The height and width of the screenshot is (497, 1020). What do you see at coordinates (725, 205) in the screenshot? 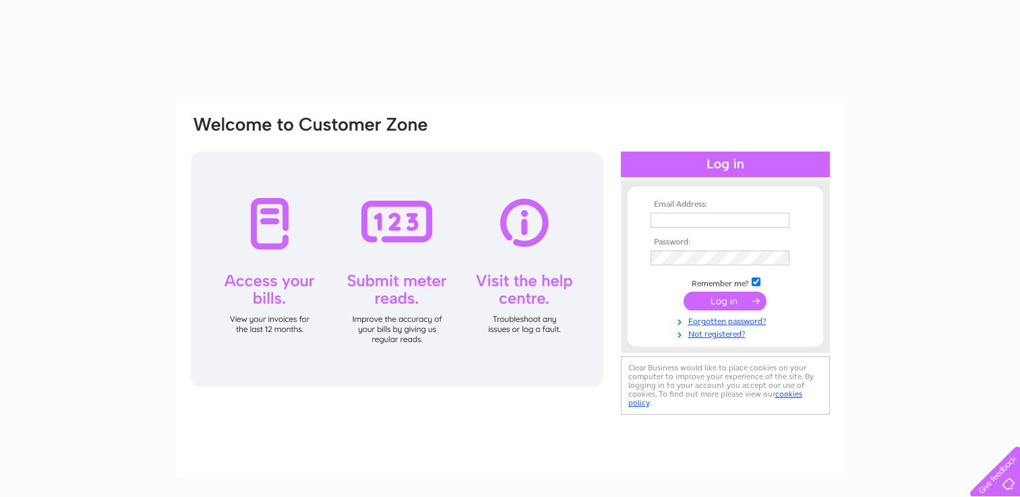
I see `th: Email Address:` at bounding box center [725, 205].